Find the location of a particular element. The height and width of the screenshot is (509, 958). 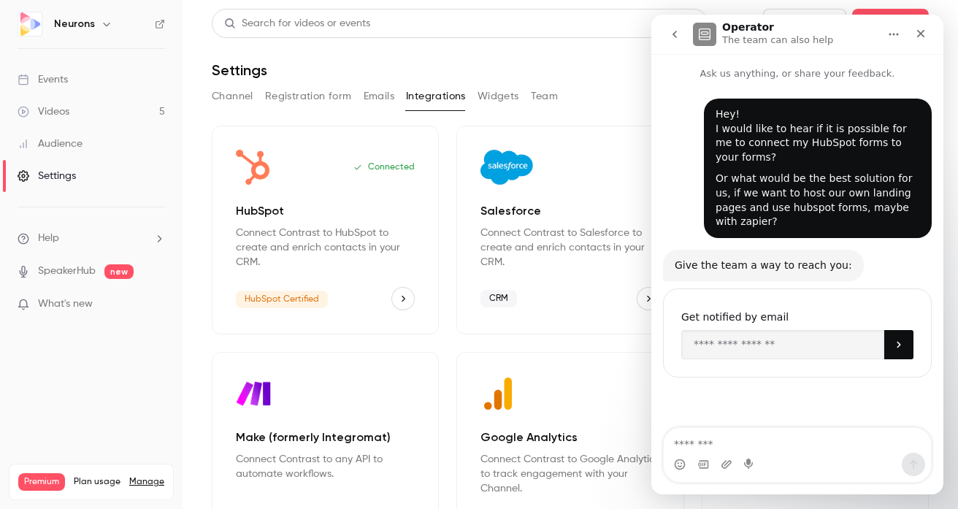

button: go back is located at coordinates (23, 20).